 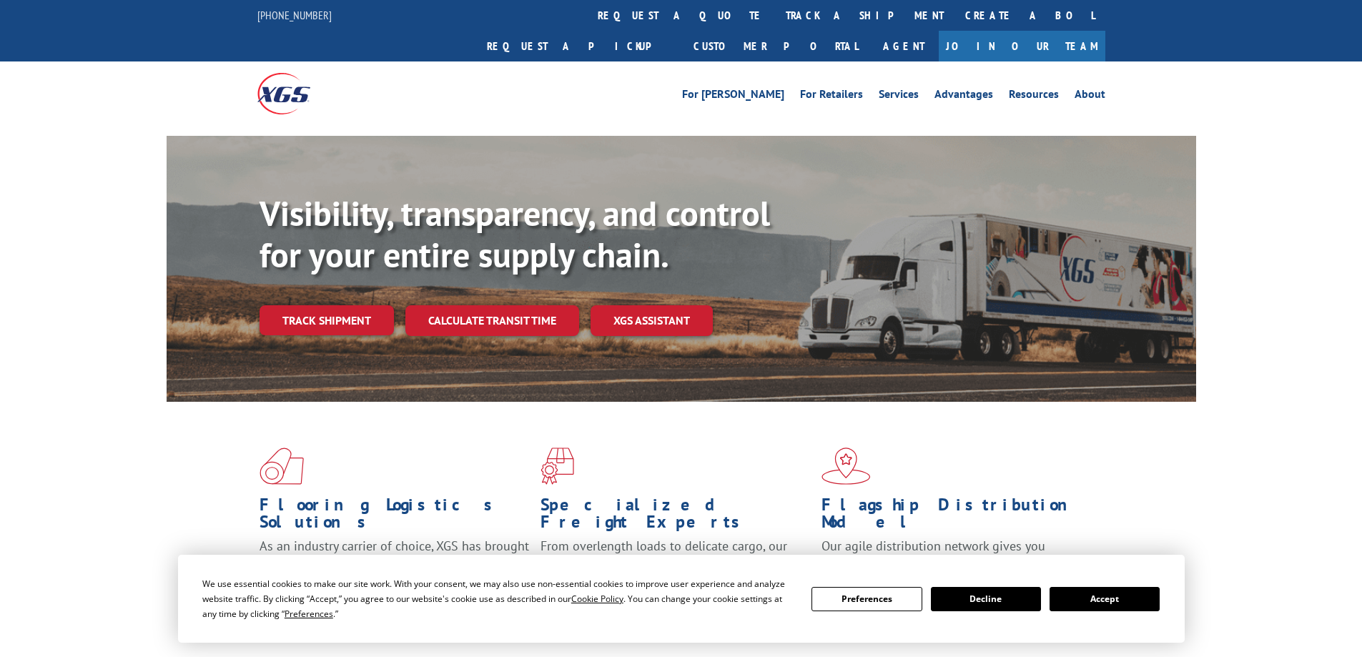 What do you see at coordinates (309, 613) in the screenshot?
I see `span: Preferences` at bounding box center [309, 613].